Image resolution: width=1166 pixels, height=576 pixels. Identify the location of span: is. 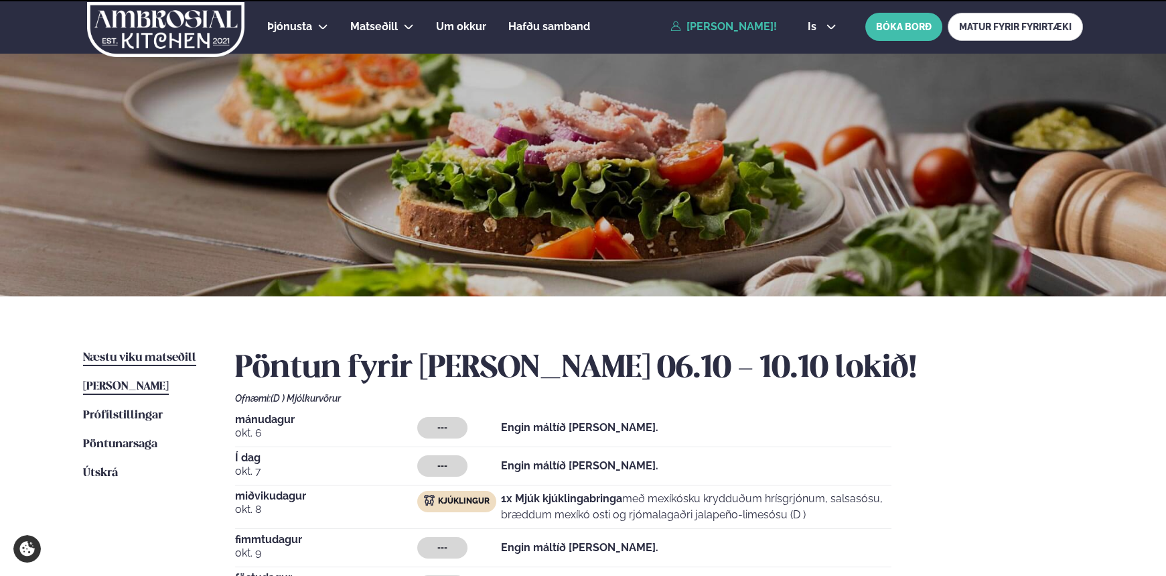
(814, 27).